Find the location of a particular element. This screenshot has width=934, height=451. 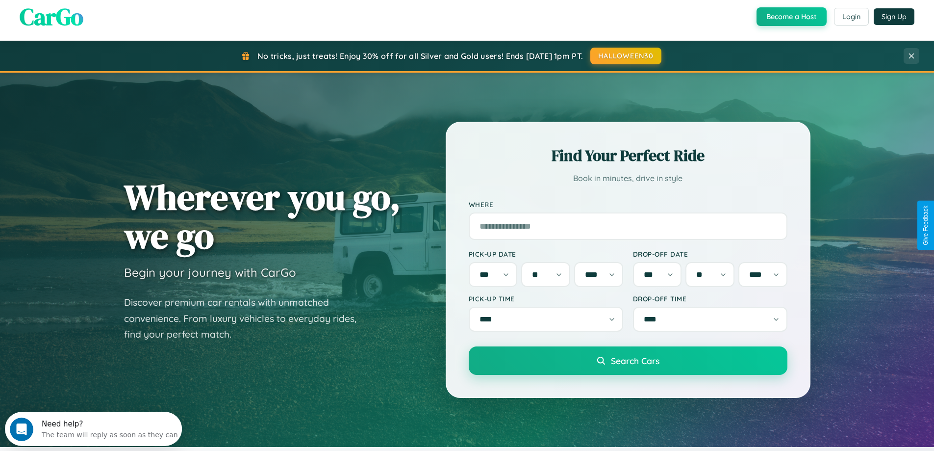

label: Pick-up Time is located at coordinates (546, 298).